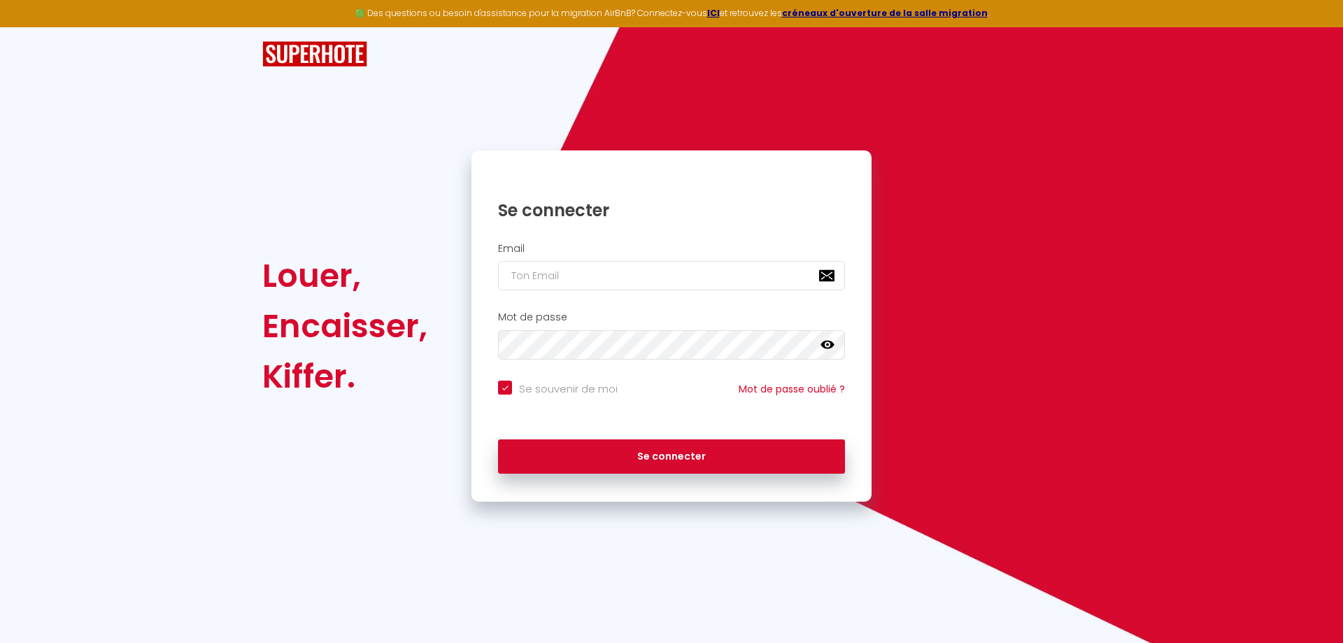 This screenshot has width=1343, height=643. What do you see at coordinates (714, 13) in the screenshot?
I see `strong: ICI` at bounding box center [714, 13].